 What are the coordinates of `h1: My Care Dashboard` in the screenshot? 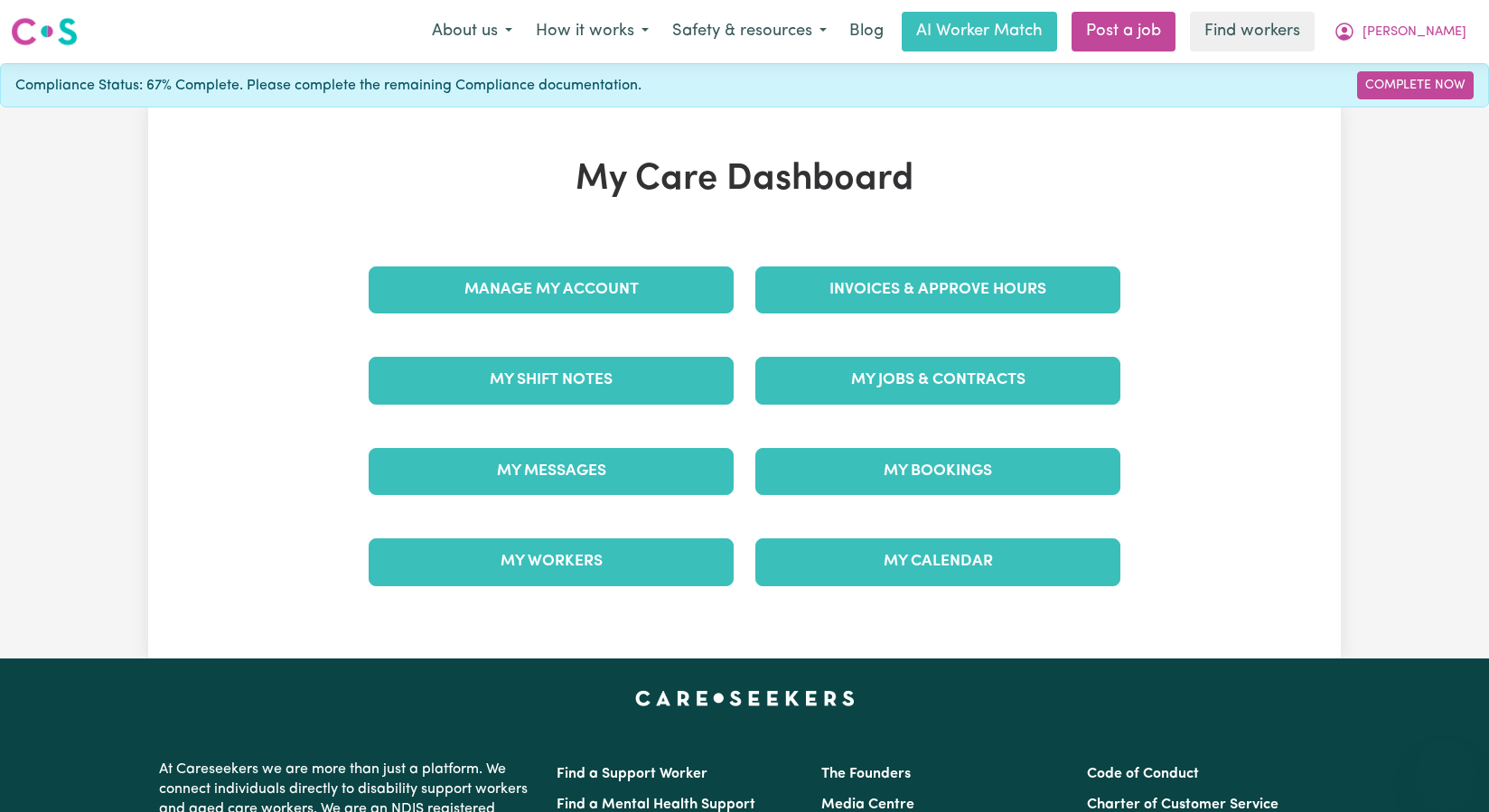 It's located at (745, 179).